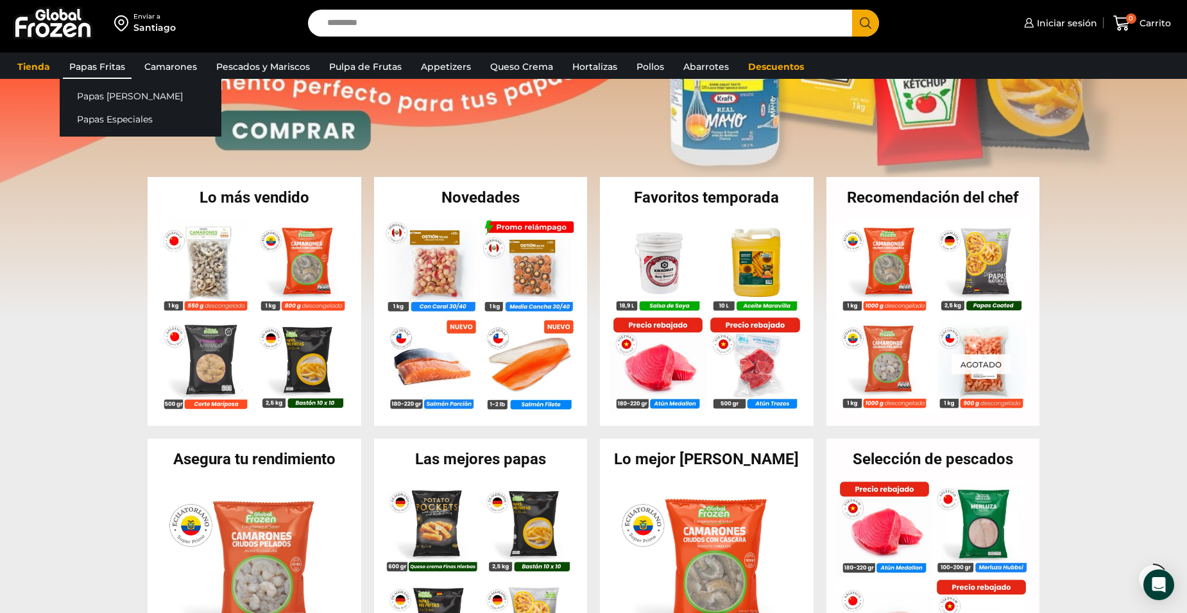 Image resolution: width=1187 pixels, height=613 pixels. What do you see at coordinates (155, 17) in the screenshot?
I see `div: Enviar a` at bounding box center [155, 17].